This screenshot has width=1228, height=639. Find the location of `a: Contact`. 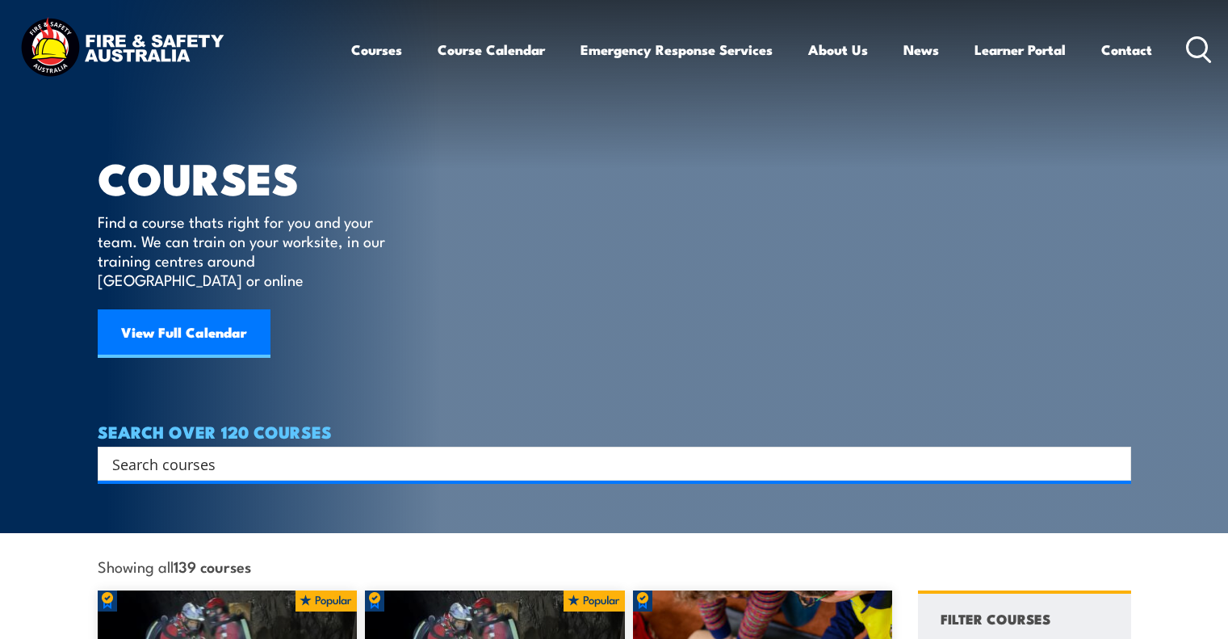

a: Contact is located at coordinates (1126, 49).